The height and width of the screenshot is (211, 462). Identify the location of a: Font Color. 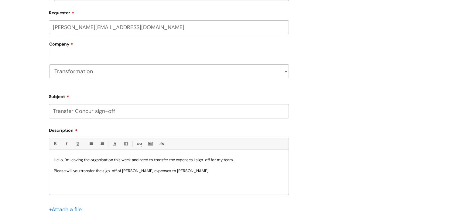
(115, 144).